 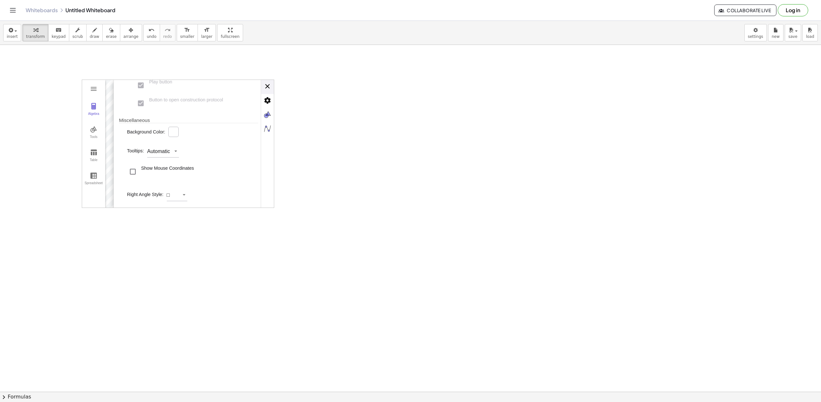 What do you see at coordinates (12, 37) in the screenshot?
I see `span: insert` at bounding box center [12, 37].